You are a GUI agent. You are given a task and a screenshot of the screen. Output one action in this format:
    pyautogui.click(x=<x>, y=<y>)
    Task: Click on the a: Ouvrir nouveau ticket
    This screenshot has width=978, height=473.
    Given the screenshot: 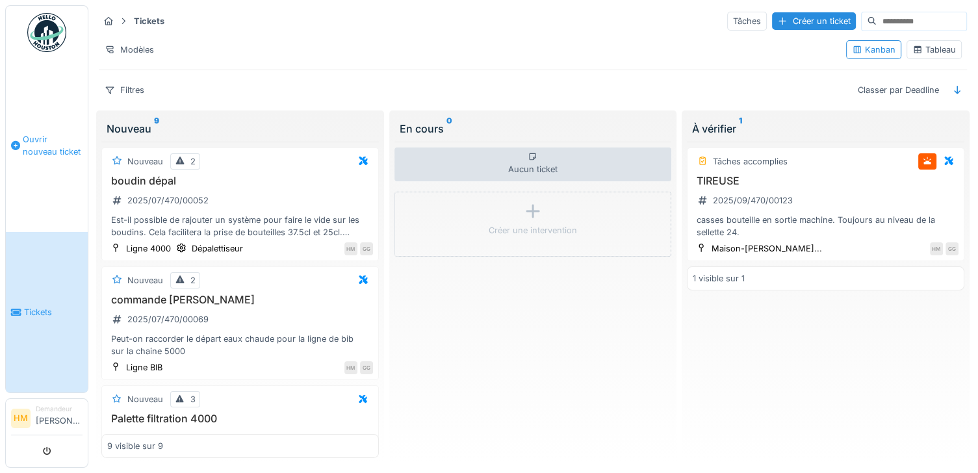 What is the action you would take?
    pyautogui.click(x=47, y=146)
    